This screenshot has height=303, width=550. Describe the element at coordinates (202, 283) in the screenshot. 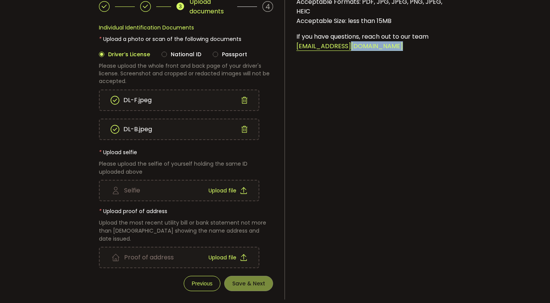

I see `button: Previous` at that location.